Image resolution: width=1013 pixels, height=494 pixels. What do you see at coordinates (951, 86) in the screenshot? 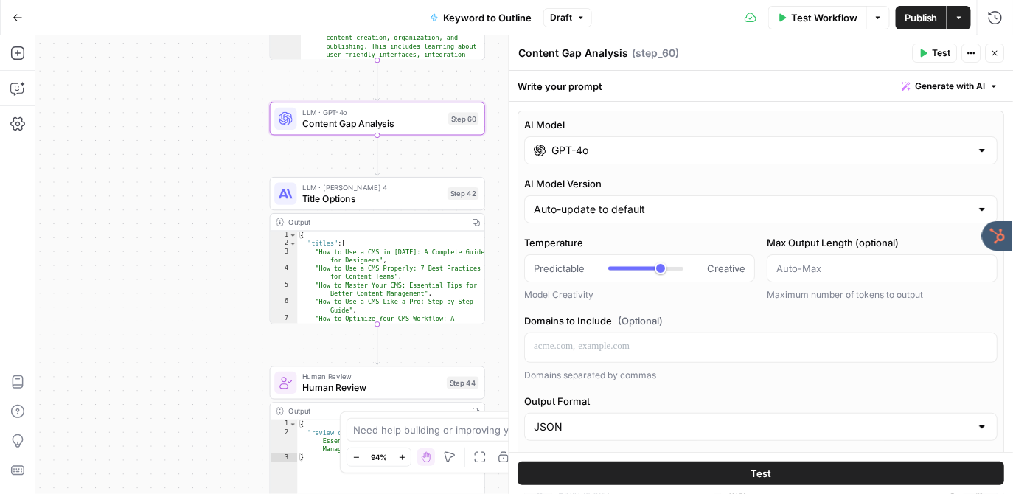
I see `span: Generate with AI` at bounding box center [951, 86].